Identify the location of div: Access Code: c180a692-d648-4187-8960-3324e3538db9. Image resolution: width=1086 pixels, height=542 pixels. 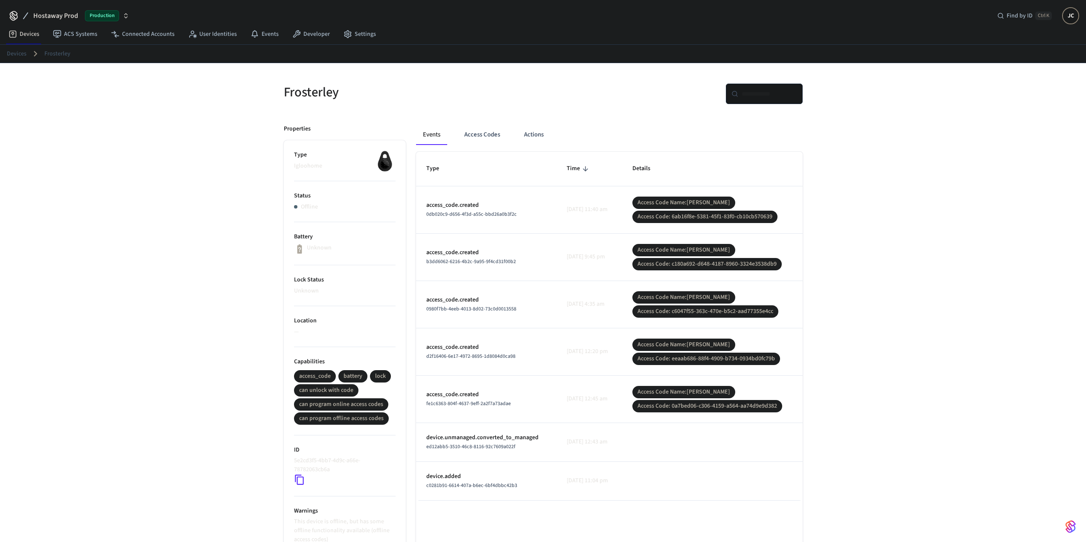
(707, 264).